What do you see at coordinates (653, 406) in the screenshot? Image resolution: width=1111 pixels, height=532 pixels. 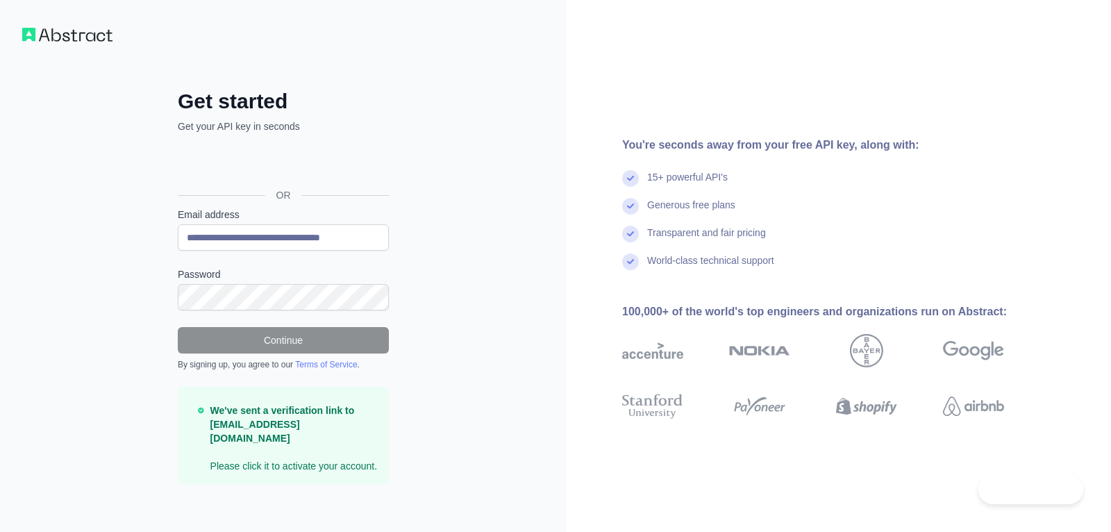 I see `img: stanford university` at bounding box center [653, 406].